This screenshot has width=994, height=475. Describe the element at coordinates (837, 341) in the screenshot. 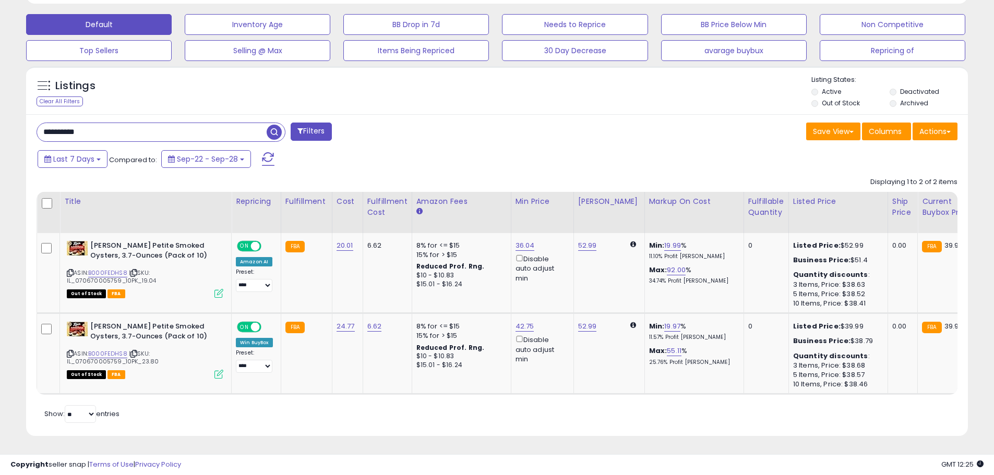

I see `div: $38.79` at that location.